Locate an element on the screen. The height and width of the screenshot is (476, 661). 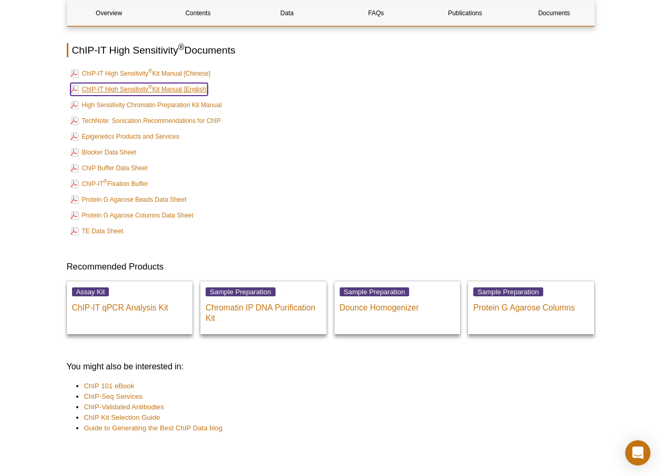
a: Protein G Agarose Columns Data Sheet is located at coordinates (132, 216).